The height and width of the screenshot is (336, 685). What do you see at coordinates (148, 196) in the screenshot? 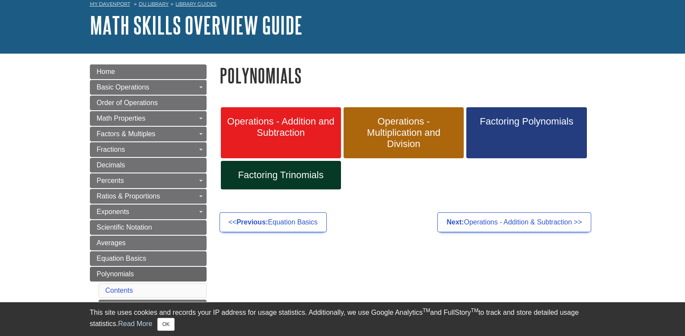
I see `a: Ratios & Proportions` at bounding box center [148, 196].